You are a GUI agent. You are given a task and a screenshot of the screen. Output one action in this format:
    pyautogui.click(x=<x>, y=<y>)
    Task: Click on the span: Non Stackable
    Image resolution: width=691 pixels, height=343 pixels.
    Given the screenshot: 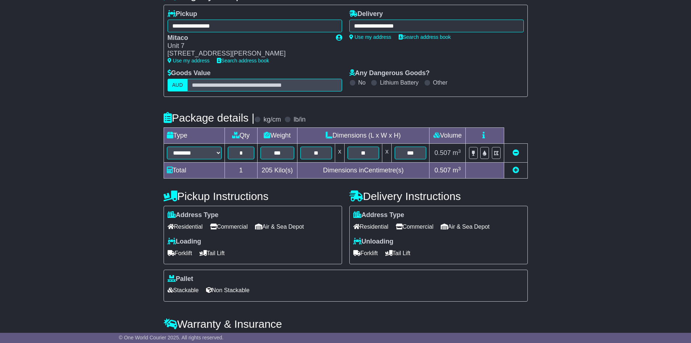 What is the action you would take?
    pyautogui.click(x=228, y=290)
    